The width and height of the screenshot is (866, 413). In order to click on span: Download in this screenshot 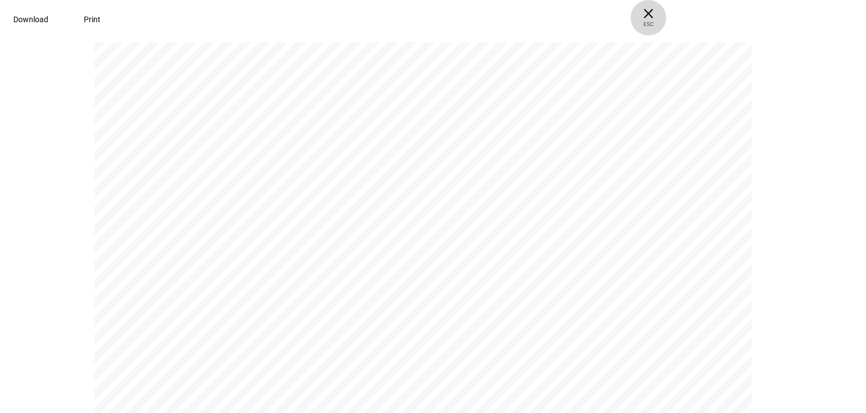, I will do `click(31, 19)`.